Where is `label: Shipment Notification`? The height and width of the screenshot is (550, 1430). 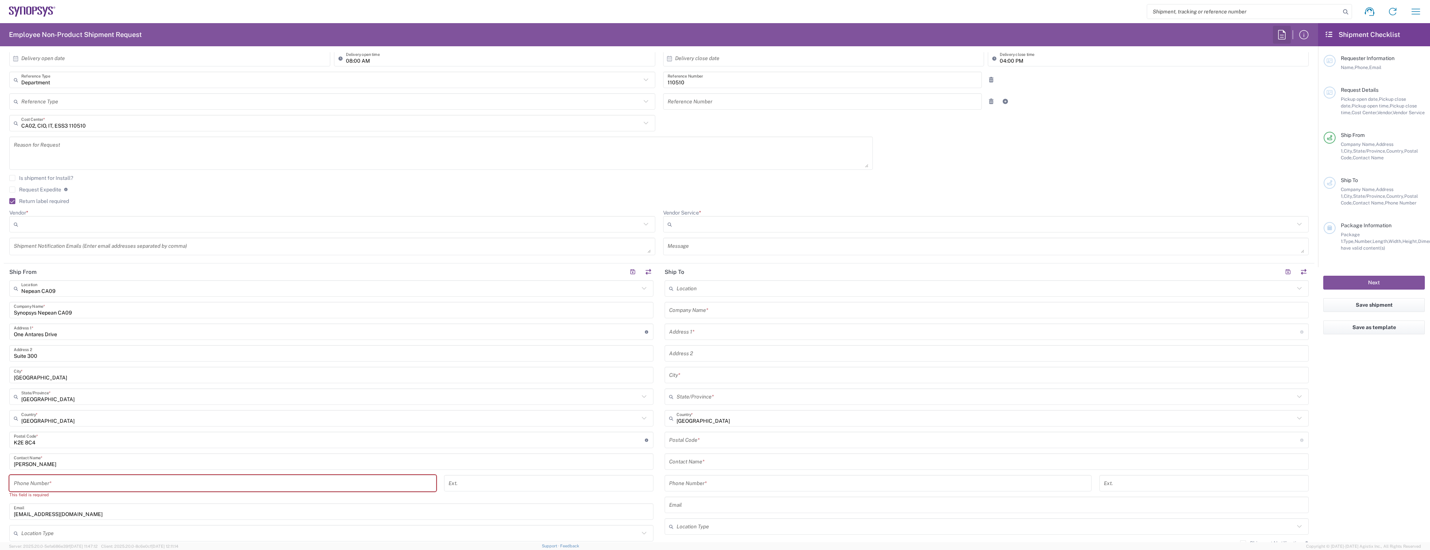 label: Shipment Notification is located at coordinates (1271, 543).